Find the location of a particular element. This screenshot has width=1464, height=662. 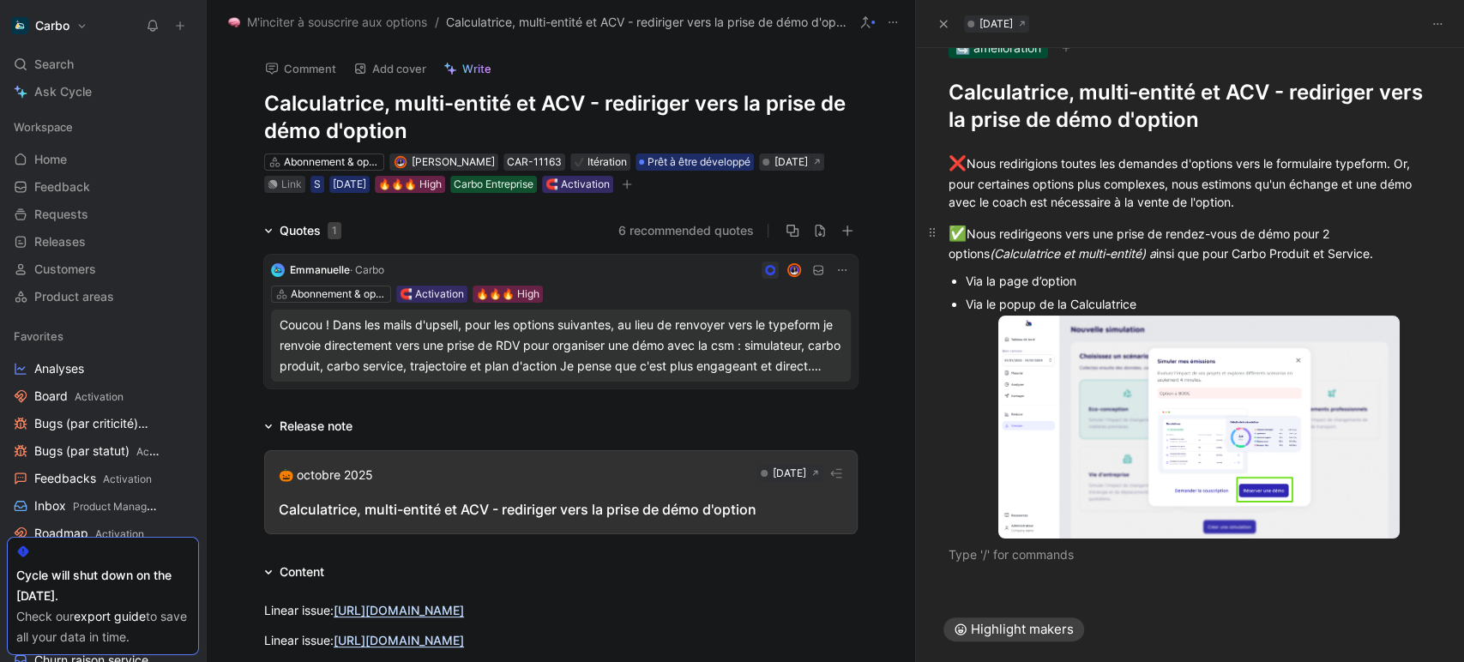

a: Analyses is located at coordinates (103, 369).